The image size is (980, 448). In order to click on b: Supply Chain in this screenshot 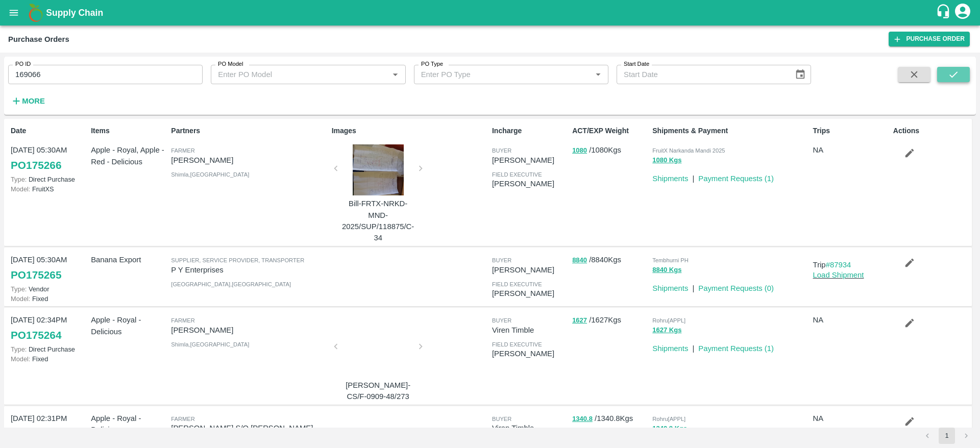, I will do `click(75, 13)`.